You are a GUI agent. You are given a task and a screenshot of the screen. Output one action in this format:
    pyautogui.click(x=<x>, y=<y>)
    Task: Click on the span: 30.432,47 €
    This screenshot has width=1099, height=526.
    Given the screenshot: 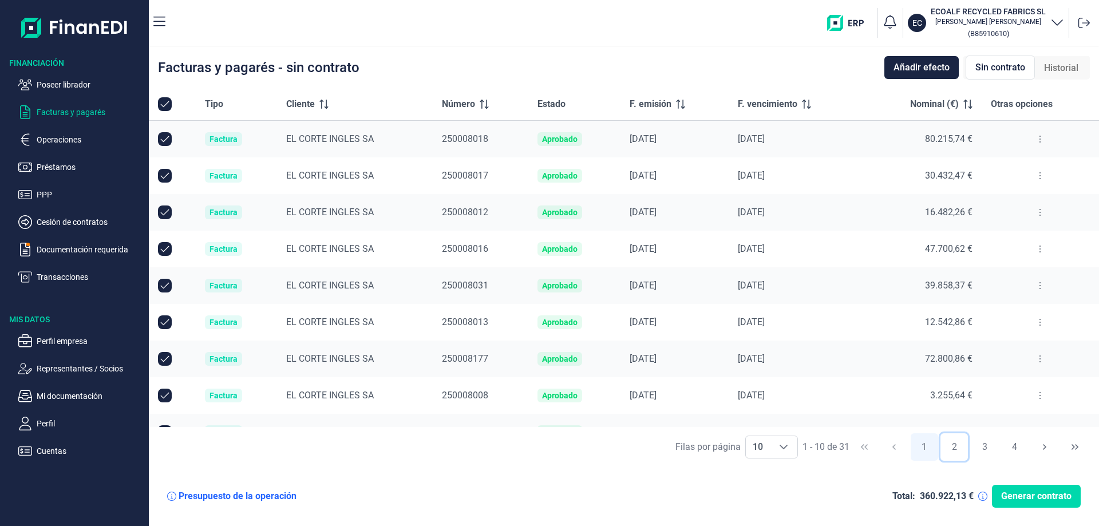 What is the action you would take?
    pyautogui.click(x=949, y=175)
    